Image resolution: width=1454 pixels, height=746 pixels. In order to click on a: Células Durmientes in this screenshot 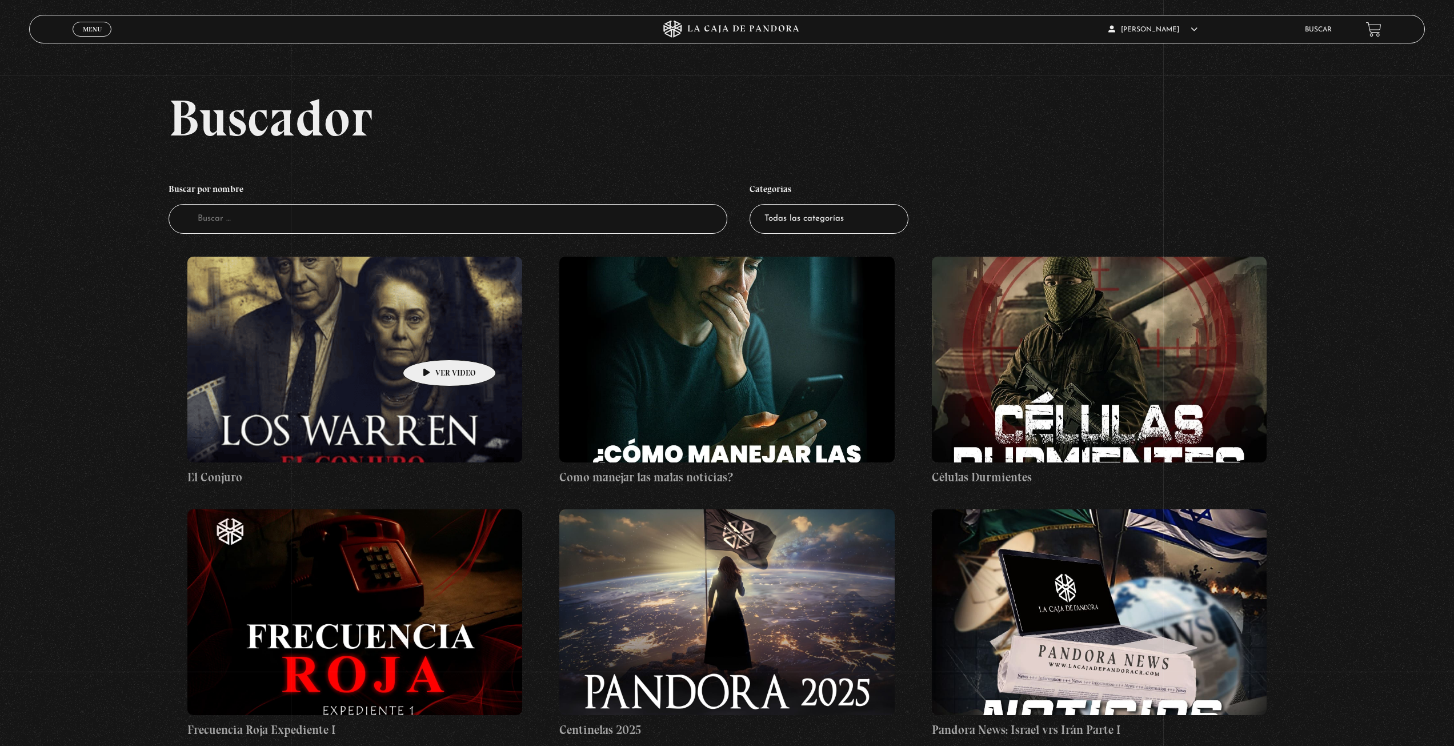, I will do `click(1099, 371)`.